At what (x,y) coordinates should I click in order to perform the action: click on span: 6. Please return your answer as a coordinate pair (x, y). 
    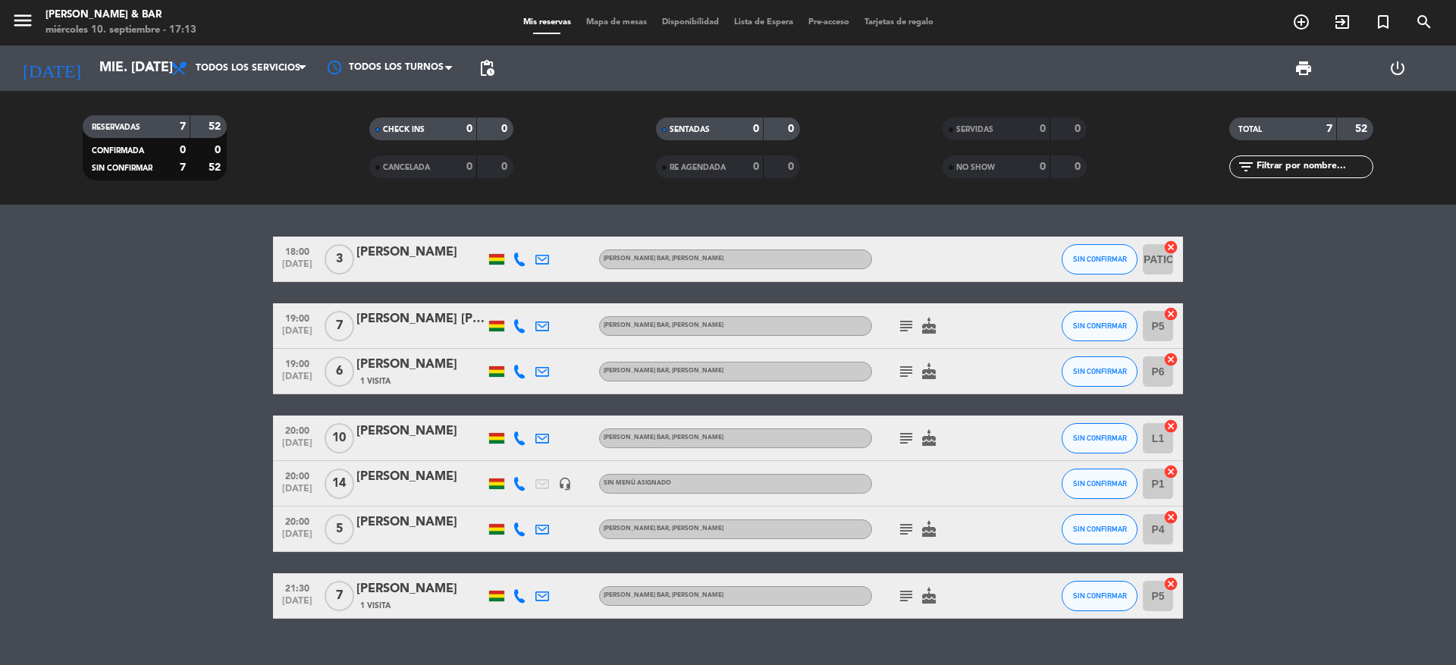
    Looking at the image, I should click on (339, 372).